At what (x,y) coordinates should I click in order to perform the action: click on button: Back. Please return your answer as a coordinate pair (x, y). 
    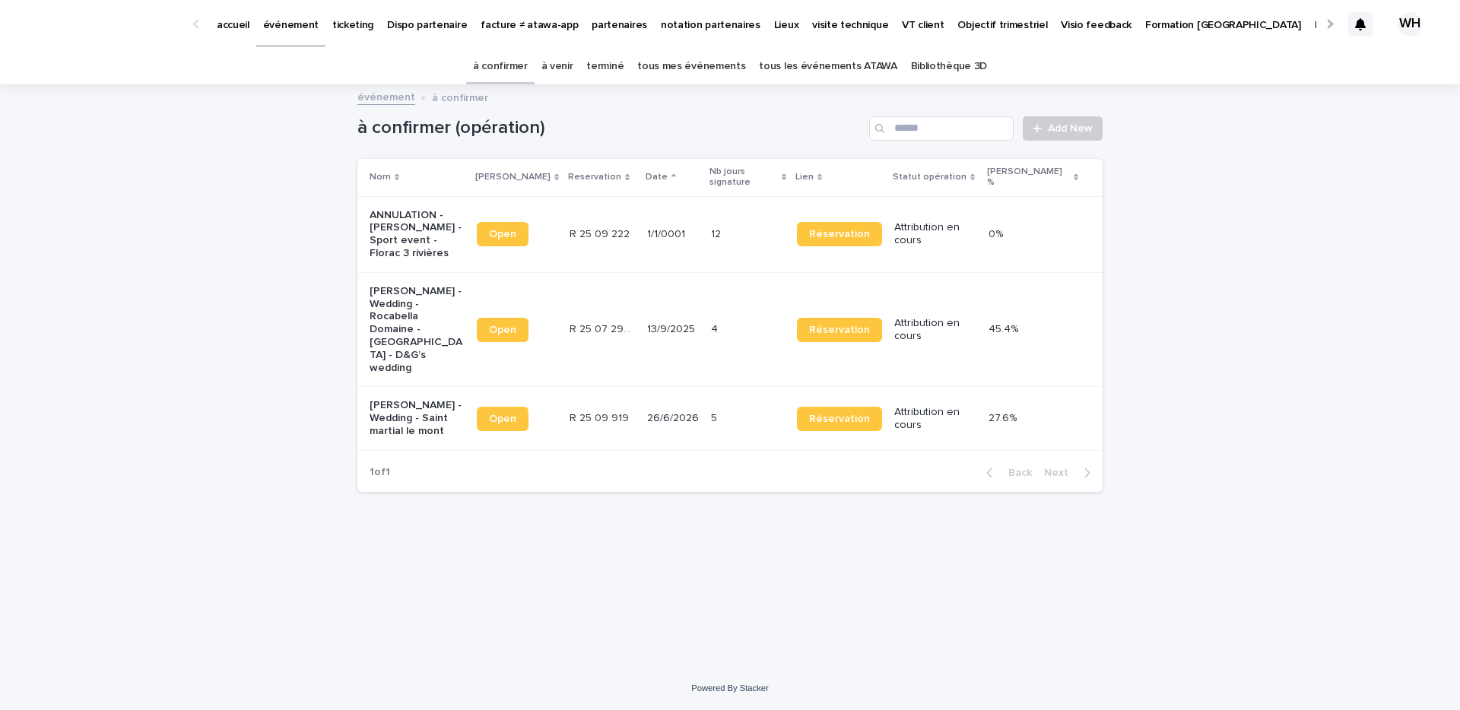
    Looking at the image, I should click on (1006, 473).